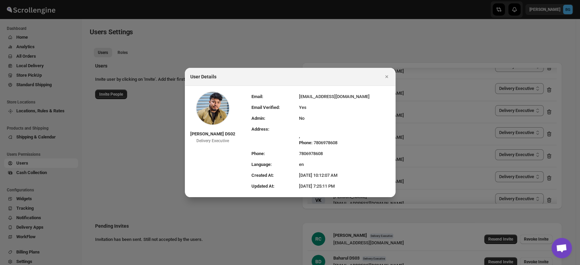 The height and width of the screenshot is (265, 580). What do you see at coordinates (562, 248) in the screenshot?
I see `div: Open chat` at bounding box center [562, 248].